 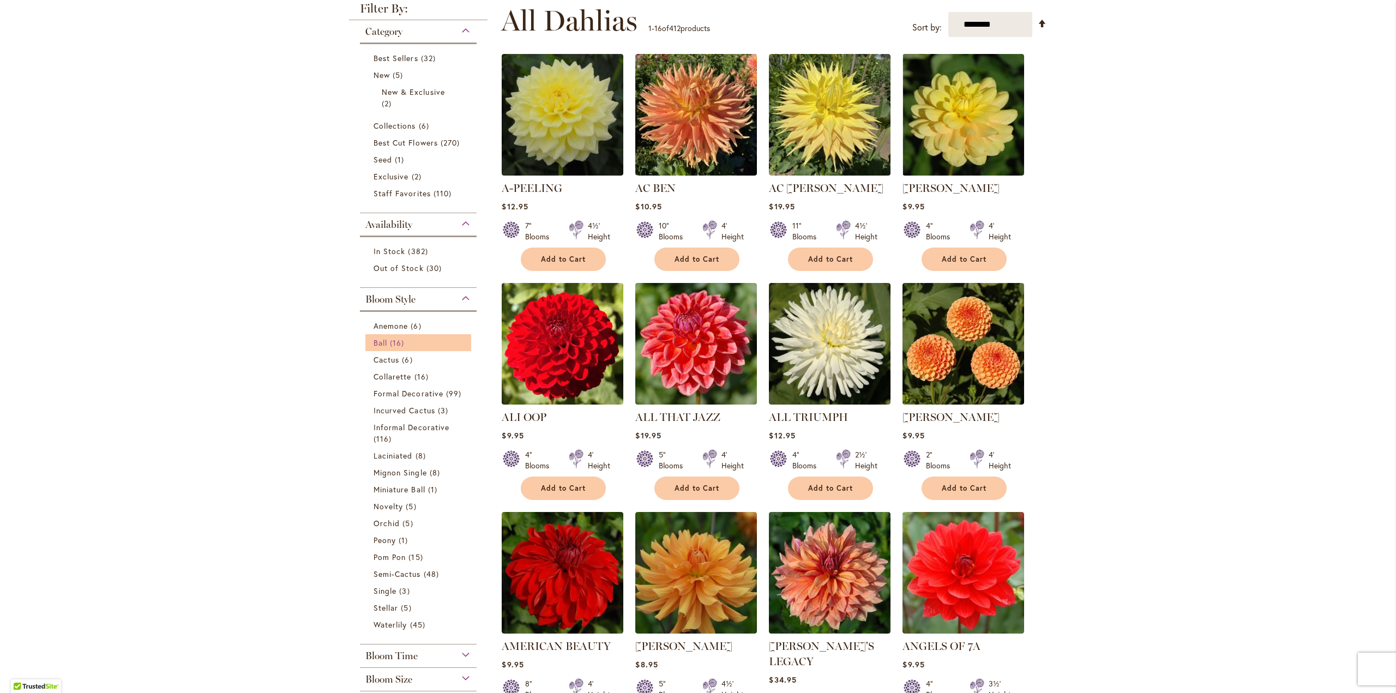 I want to click on a: Single 3, so click(x=419, y=591).